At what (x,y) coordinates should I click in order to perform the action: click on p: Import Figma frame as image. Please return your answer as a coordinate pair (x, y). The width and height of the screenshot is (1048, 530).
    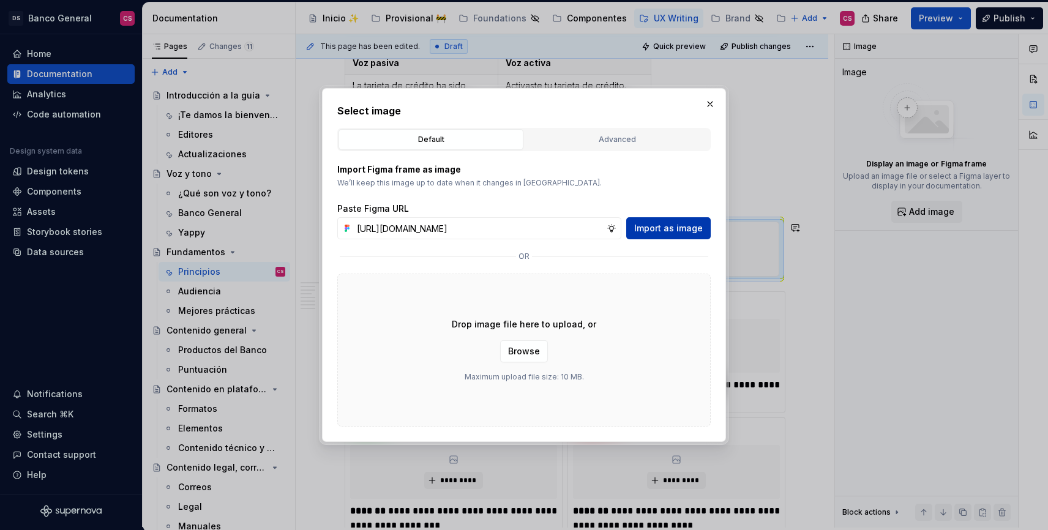
    Looking at the image, I should click on (524, 170).